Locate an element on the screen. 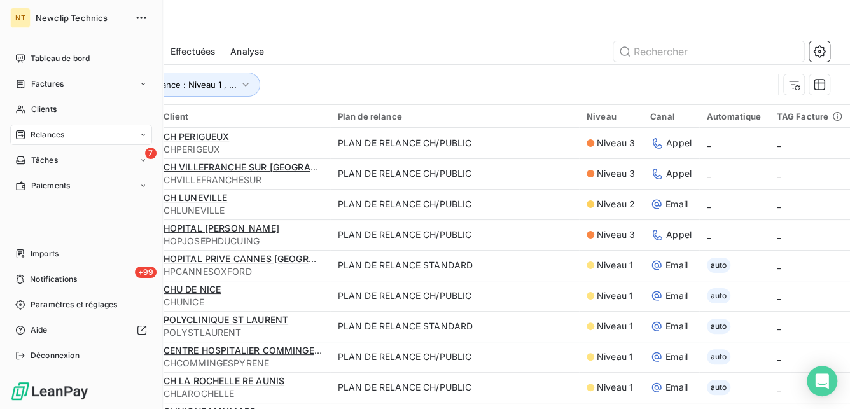 This screenshot has height=409, width=850. a: Imports is located at coordinates (81, 254).